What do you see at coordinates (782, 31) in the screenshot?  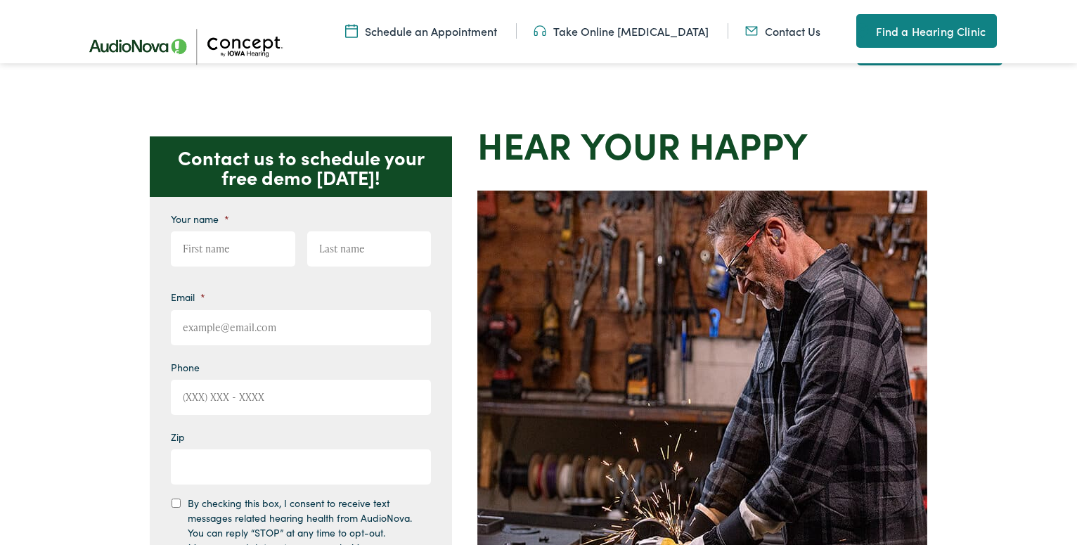 I see `a: Contact Us` at bounding box center [782, 31].